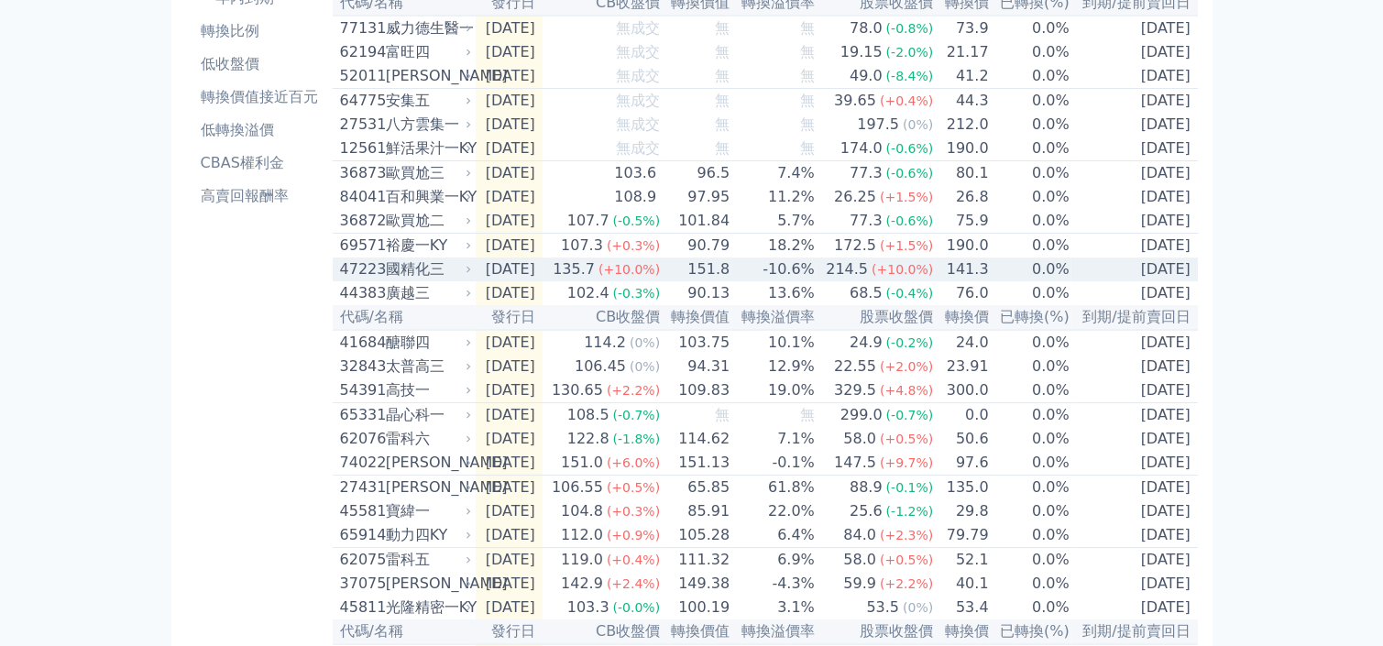  Describe the element at coordinates (962, 173) in the screenshot. I see `td: 80.1` at that location.